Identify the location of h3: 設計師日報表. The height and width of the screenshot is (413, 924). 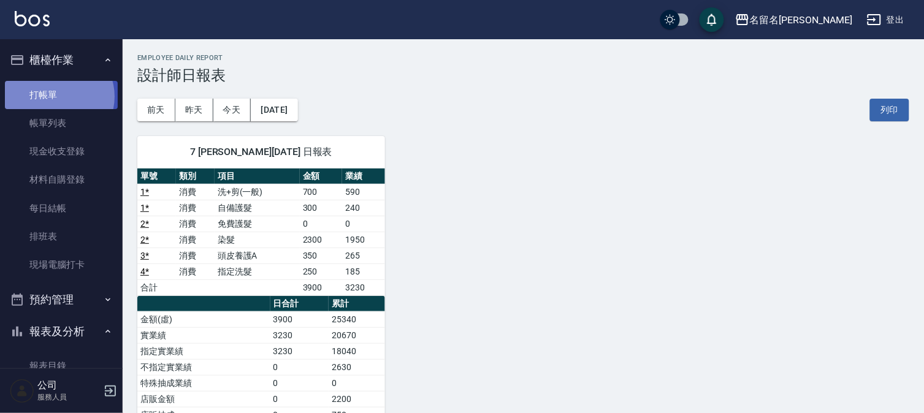
(523, 75).